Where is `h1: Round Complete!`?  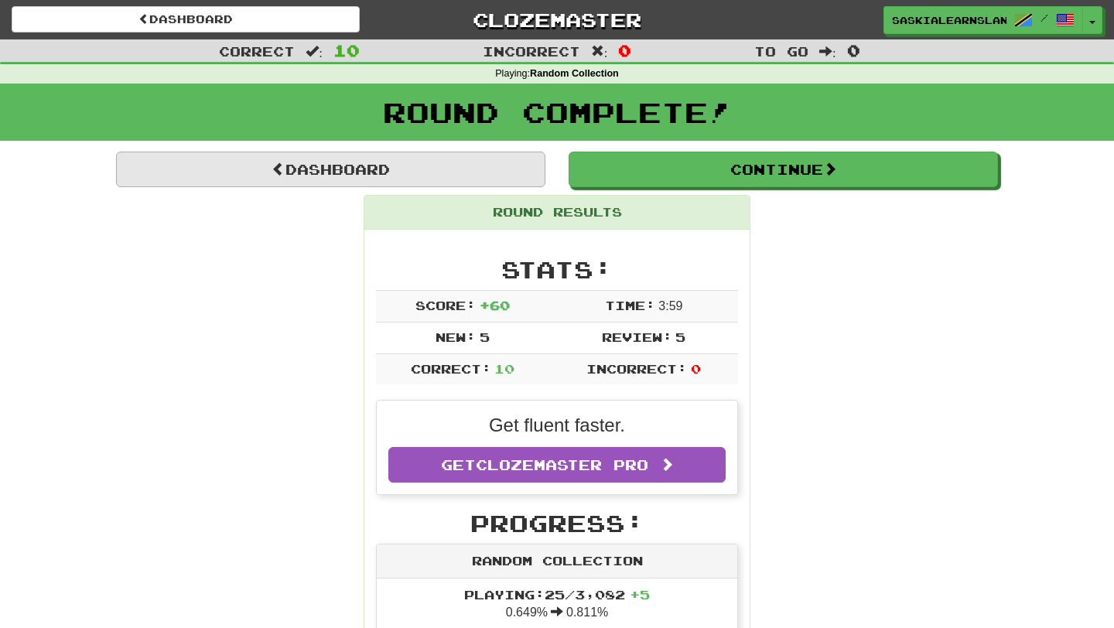
h1: Round Complete! is located at coordinates (557, 112).